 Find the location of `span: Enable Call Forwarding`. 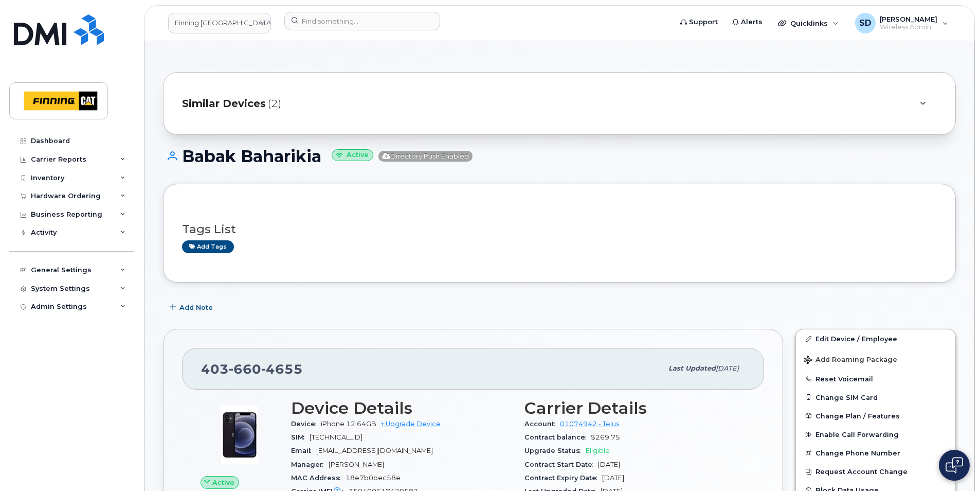

span: Enable Call Forwarding is located at coordinates (857, 434).